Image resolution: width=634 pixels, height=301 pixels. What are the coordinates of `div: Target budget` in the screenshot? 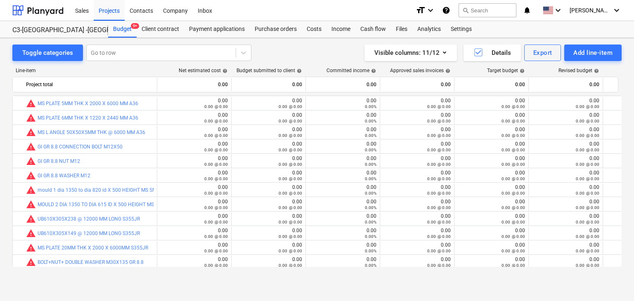 It's located at (506, 71).